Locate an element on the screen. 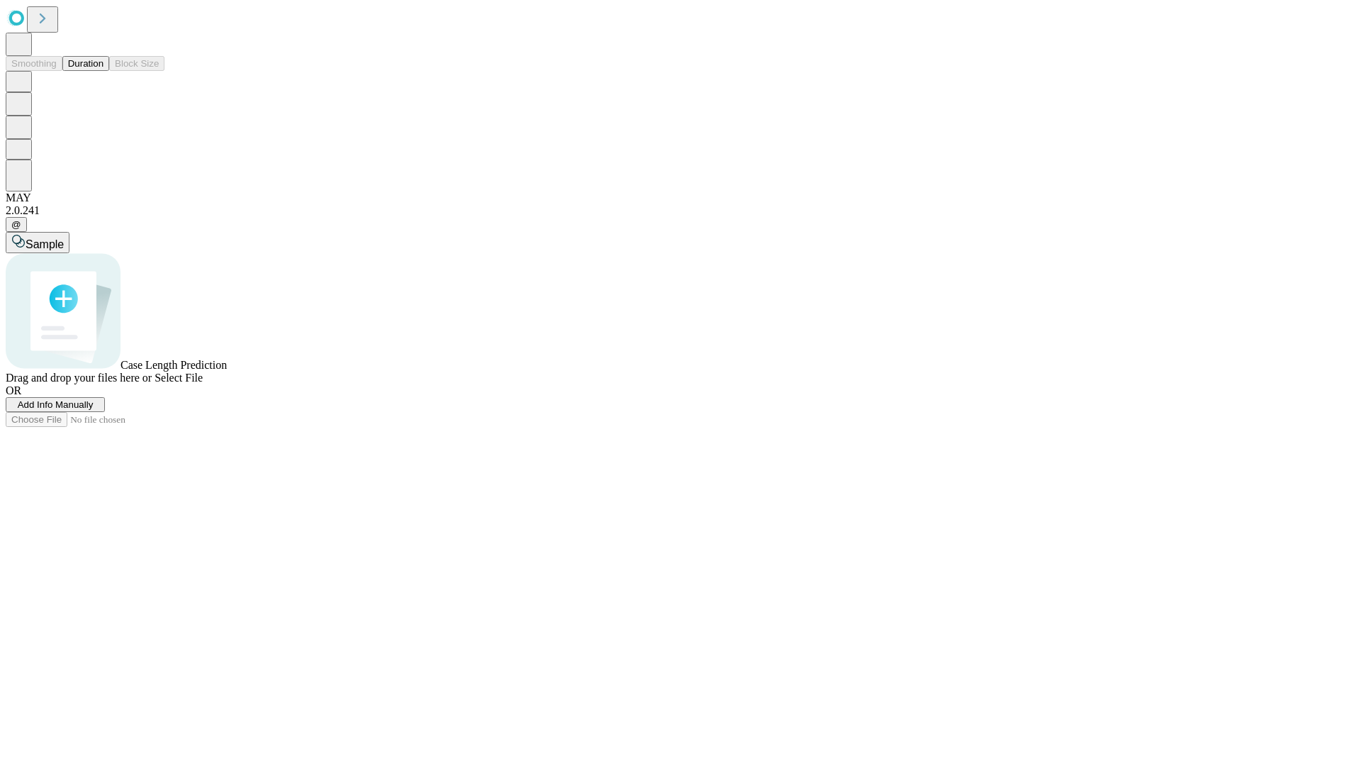  span: OR is located at coordinates (13, 390).